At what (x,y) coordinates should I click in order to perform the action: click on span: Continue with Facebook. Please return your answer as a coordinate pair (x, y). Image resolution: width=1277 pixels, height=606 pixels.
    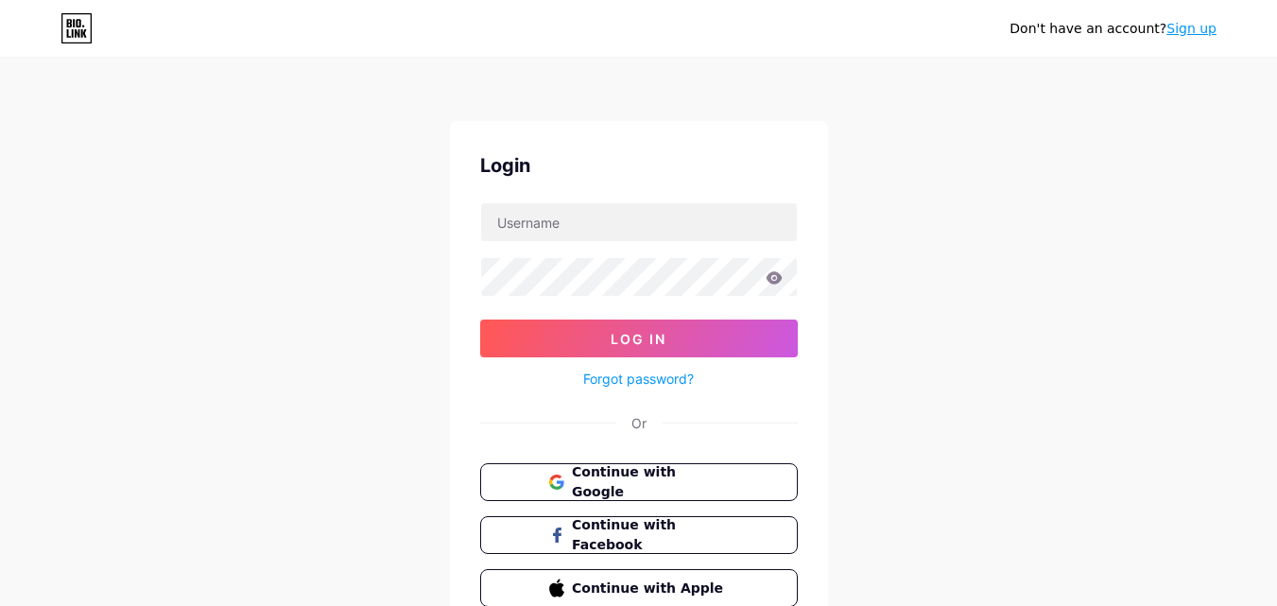
    Looking at the image, I should click on (649, 535).